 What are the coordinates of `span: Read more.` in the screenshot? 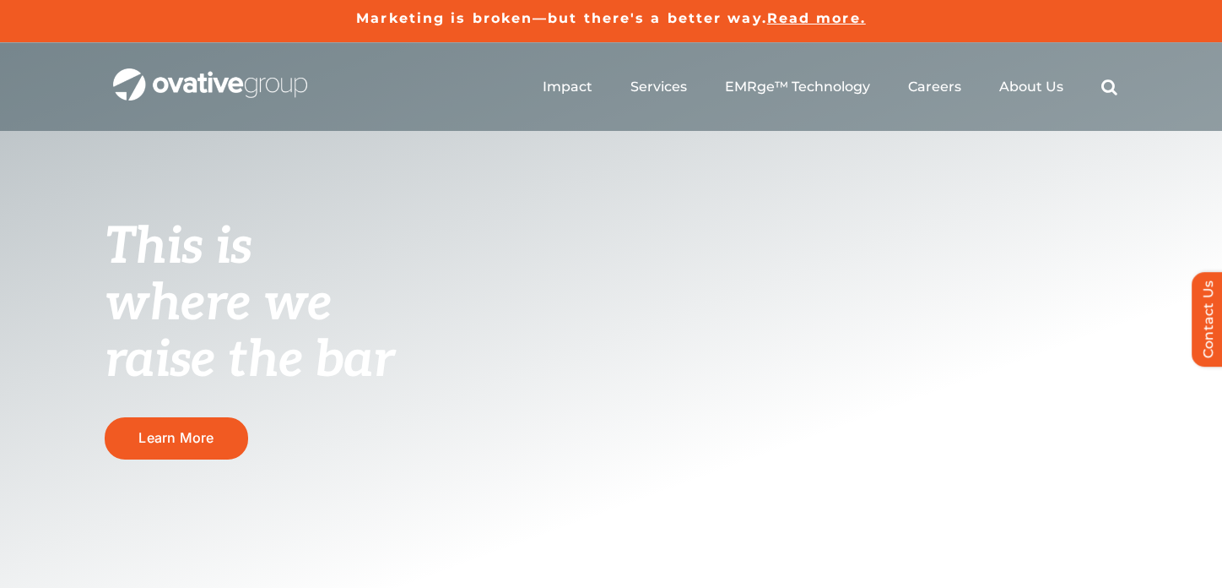 It's located at (816, 18).